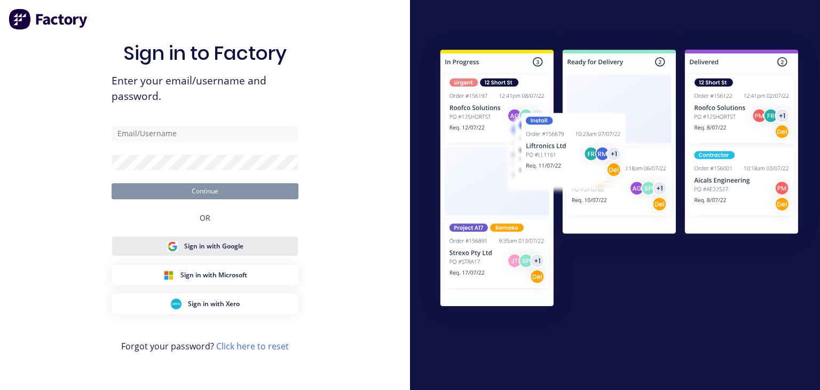 This screenshot has height=390, width=820. What do you see at coordinates (214, 246) in the screenshot?
I see `span: Sign in with Google` at bounding box center [214, 246].